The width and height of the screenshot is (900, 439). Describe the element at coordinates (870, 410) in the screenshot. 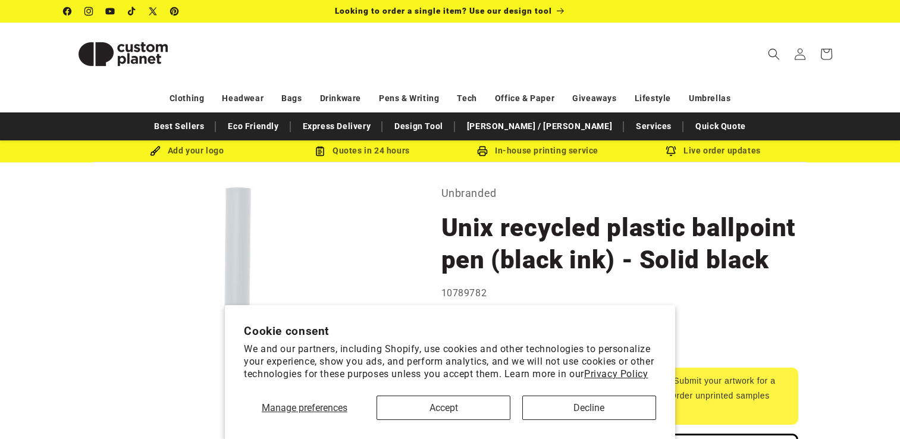

I see `div: Chat Widget` at that location.